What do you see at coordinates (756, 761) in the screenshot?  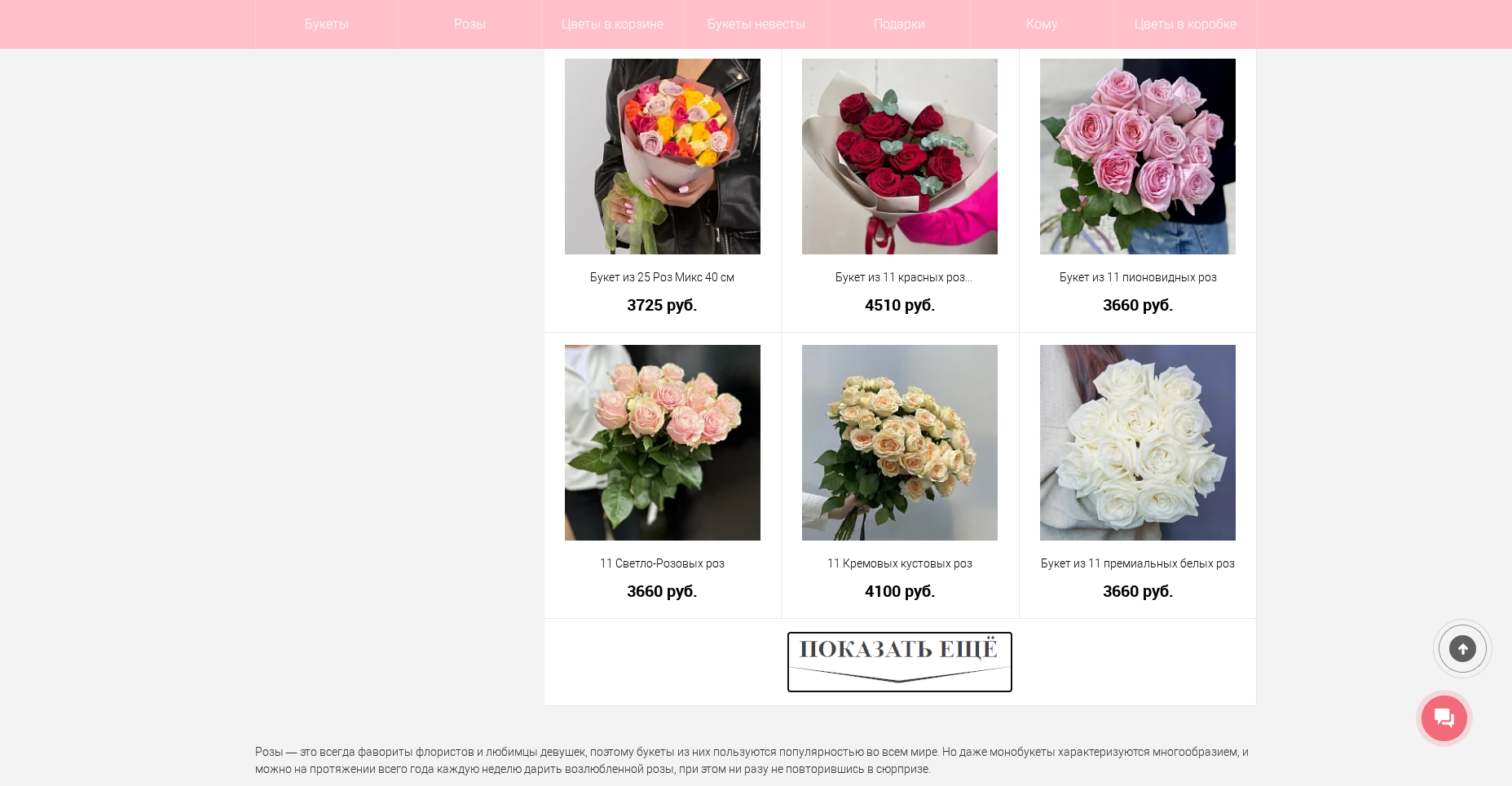 I see `p: Розы — это всегда фавориты флористов и любимцы девушек, поэтому букеты из них пользуются популярн...` at bounding box center [756, 761].